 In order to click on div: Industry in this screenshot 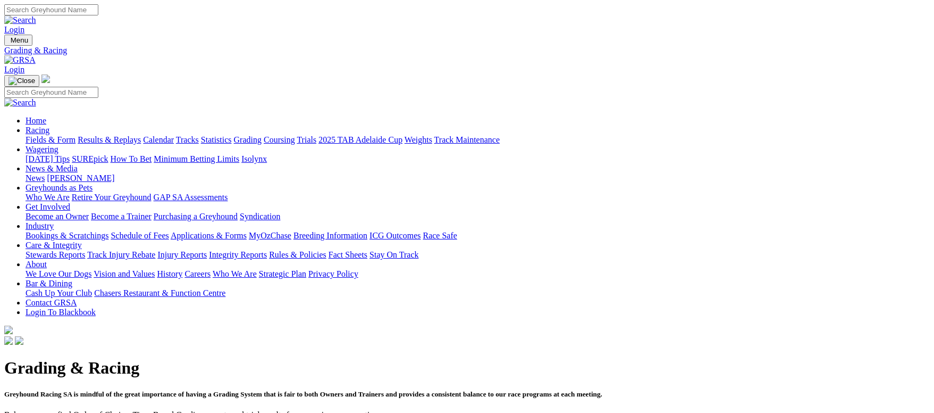, I will do `click(478, 236)`.